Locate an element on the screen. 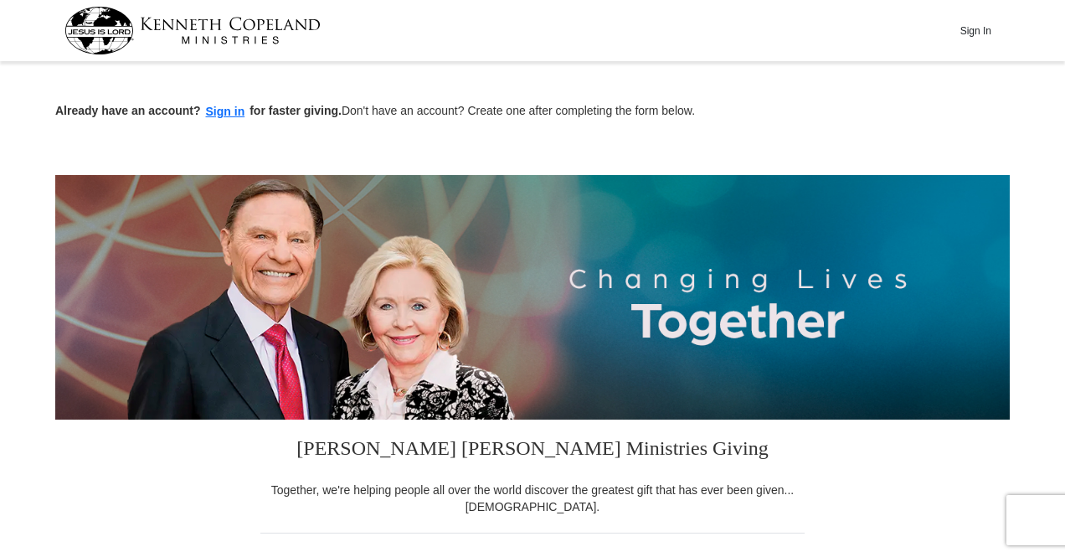 Image resolution: width=1065 pixels, height=557 pixels. div: Together, we're helping people all over the world discover the greatest gift that has ever been g... is located at coordinates (533, 498).